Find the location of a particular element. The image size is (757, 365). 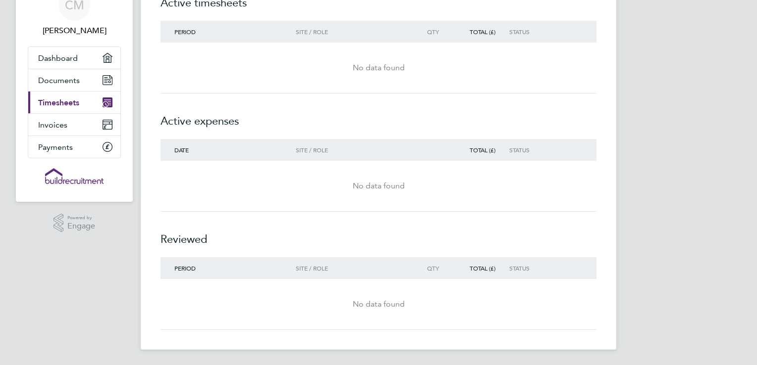

img: buildrec-logo-retina.png is located at coordinates (74, 176).